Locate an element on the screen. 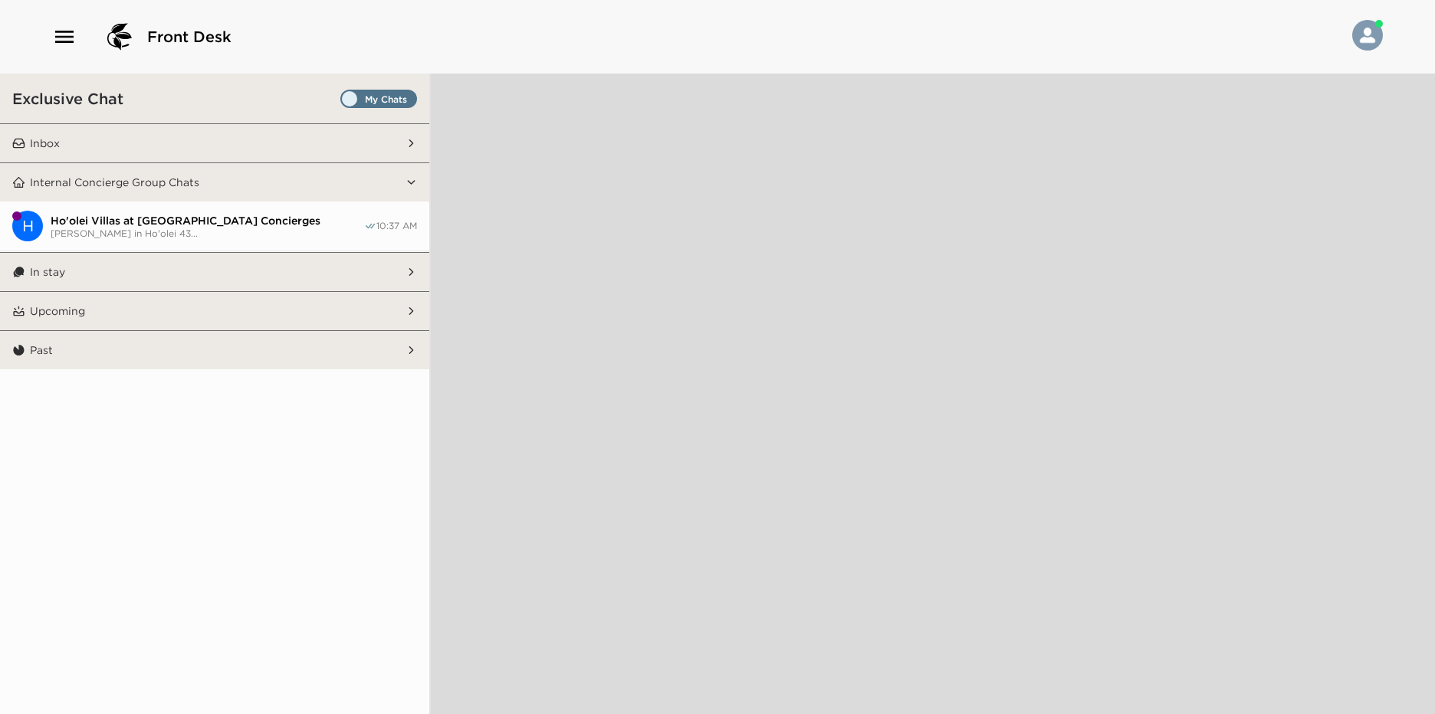 Image resolution: width=1435 pixels, height=714 pixels. p: Internal Concierge Group Chats is located at coordinates (114, 182).